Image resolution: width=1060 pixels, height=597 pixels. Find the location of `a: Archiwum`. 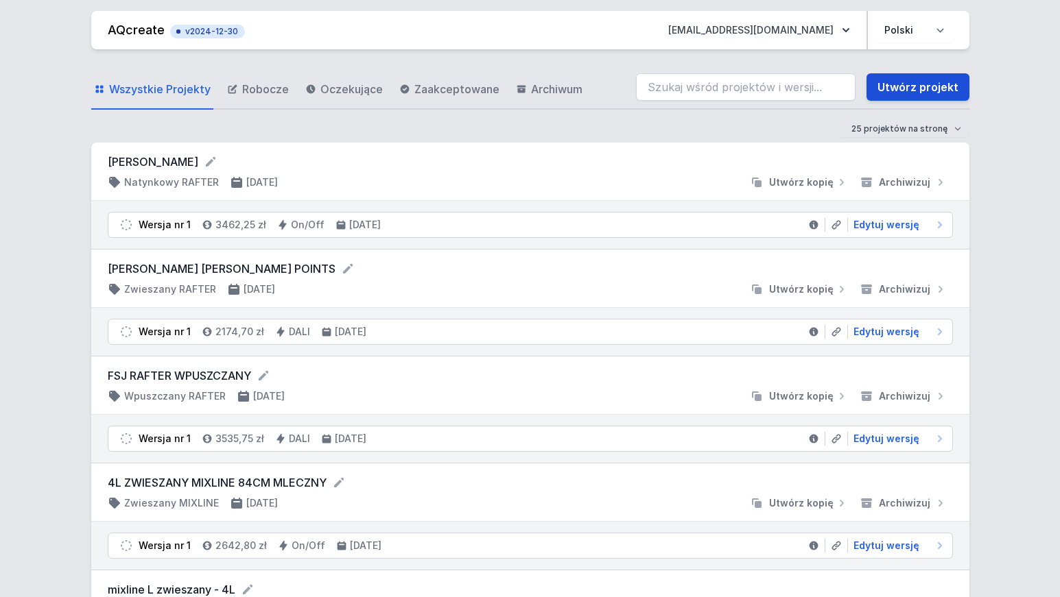

a: Archiwum is located at coordinates (549, 90).